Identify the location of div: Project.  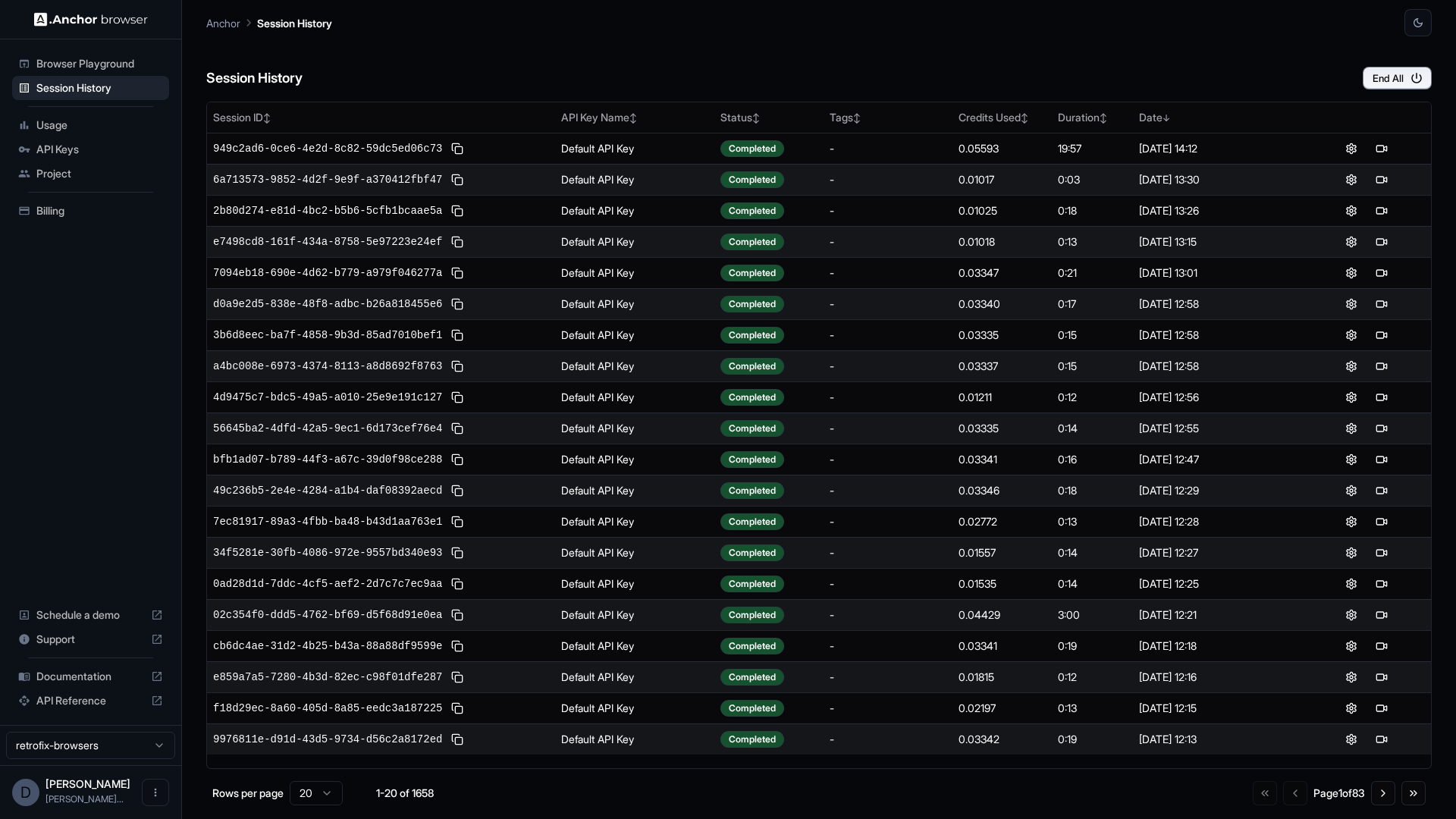
(91, 174).